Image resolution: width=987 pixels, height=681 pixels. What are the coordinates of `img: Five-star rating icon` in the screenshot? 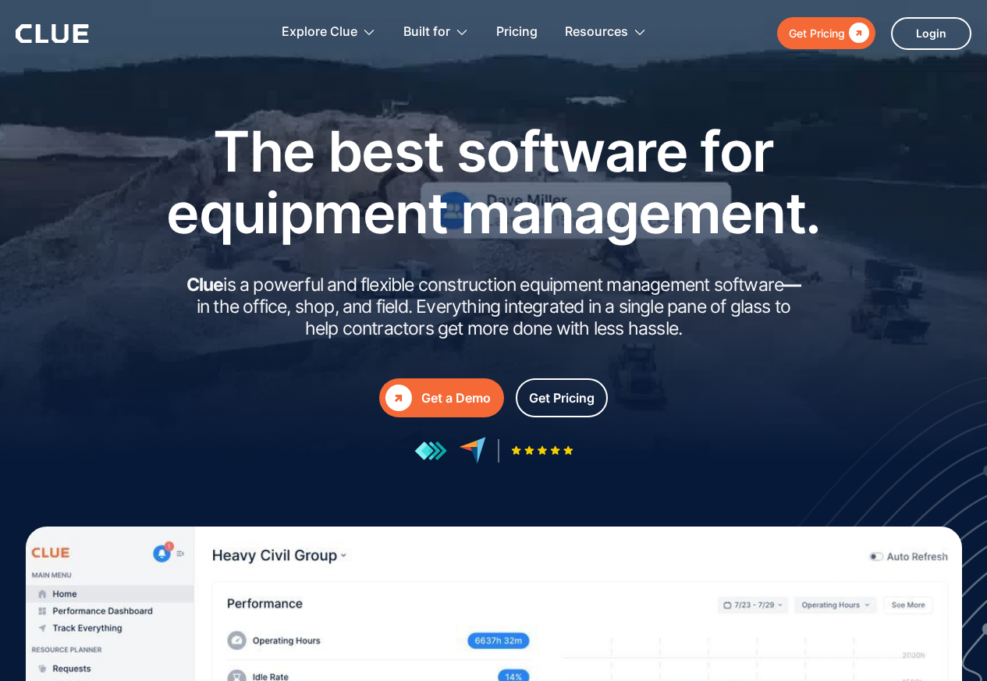 It's located at (542, 450).